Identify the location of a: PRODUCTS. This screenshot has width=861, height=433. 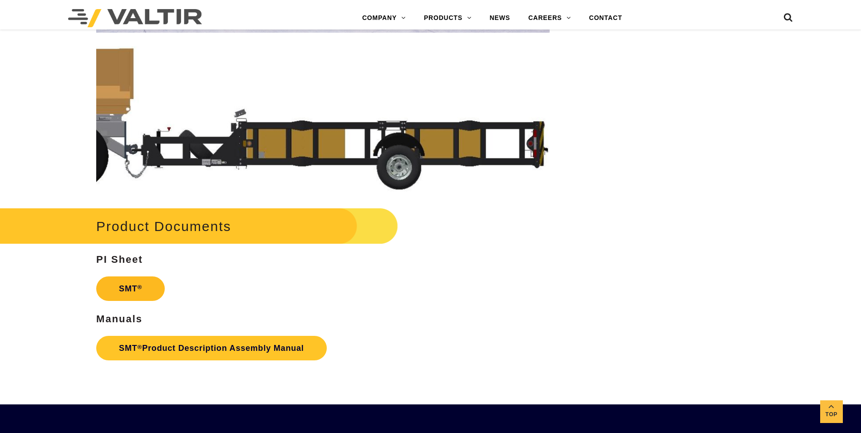
(447, 18).